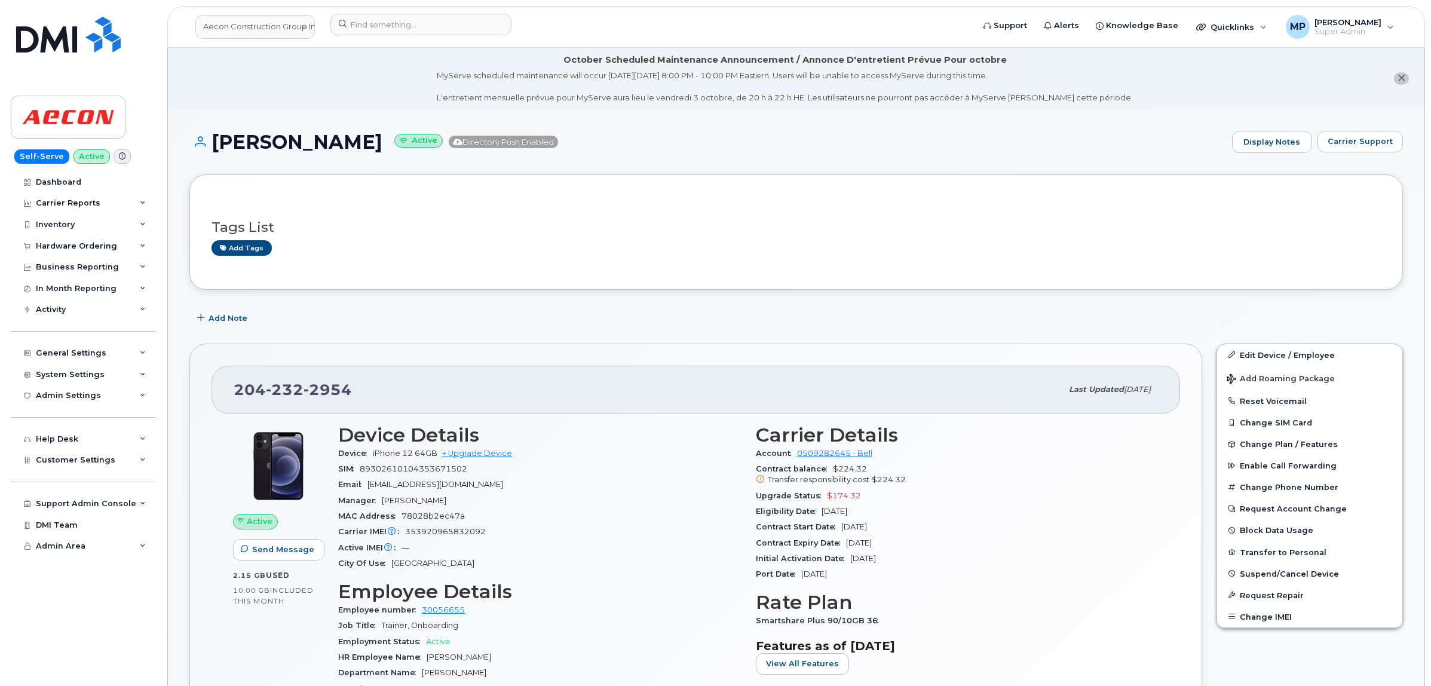 This screenshot has height=686, width=1431. I want to click on span: 2.15 GB, so click(249, 575).